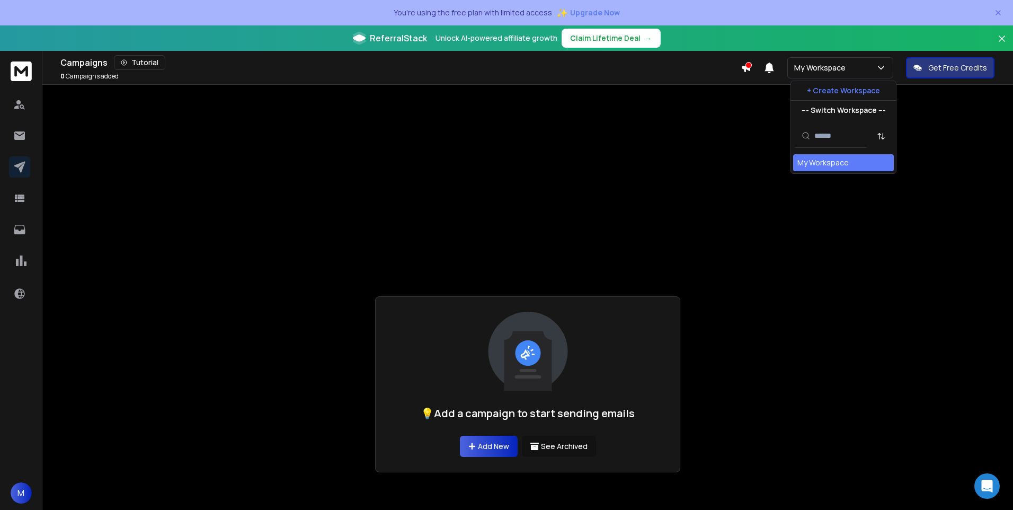 The width and height of the screenshot is (1013, 510). What do you see at coordinates (21, 493) in the screenshot?
I see `button: M` at bounding box center [21, 493].